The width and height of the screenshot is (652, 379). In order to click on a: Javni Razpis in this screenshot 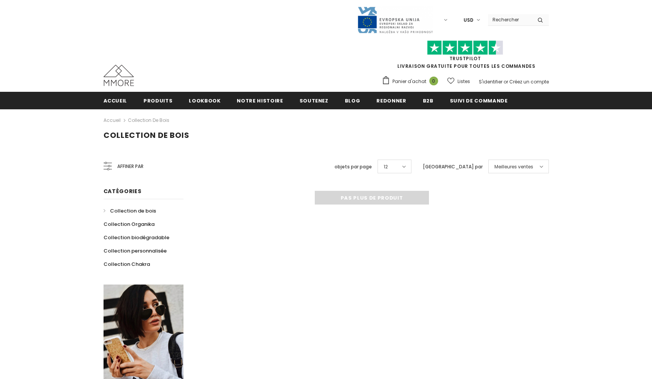, I will do `click(395, 19)`.